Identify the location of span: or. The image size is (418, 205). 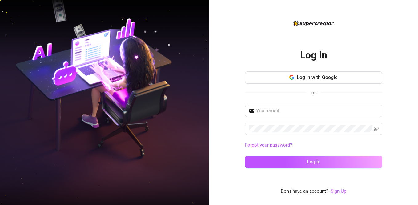
(314, 93).